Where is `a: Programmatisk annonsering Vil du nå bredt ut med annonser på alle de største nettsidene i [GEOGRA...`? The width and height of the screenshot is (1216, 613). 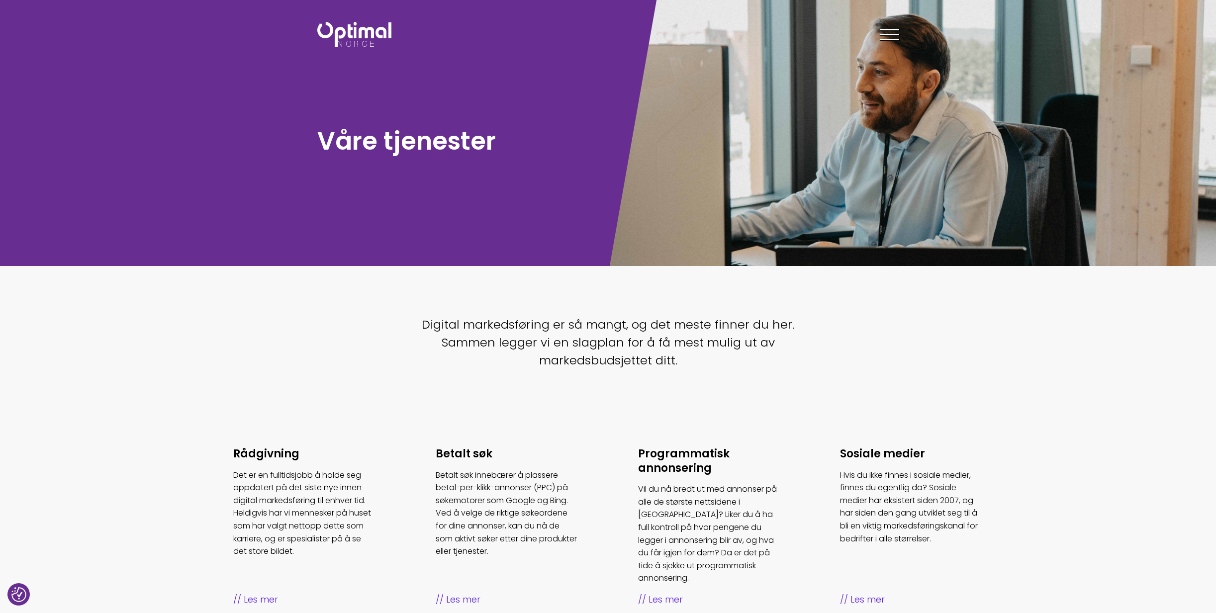
a: Programmatisk annonsering Vil du nå bredt ut med annonser på alle de største nettsidene i [GEOGRA... is located at coordinates (709, 527).